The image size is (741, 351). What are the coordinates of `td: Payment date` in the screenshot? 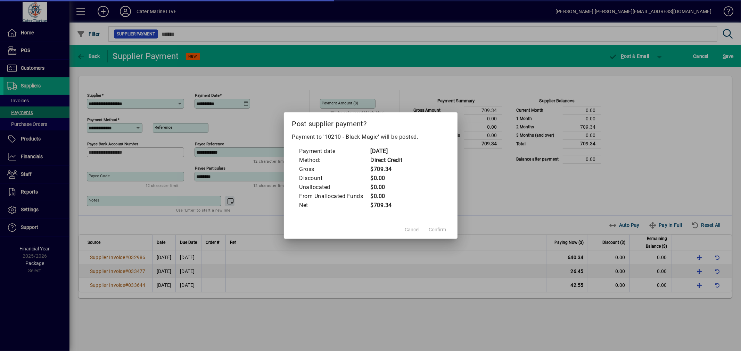 It's located at (334, 151).